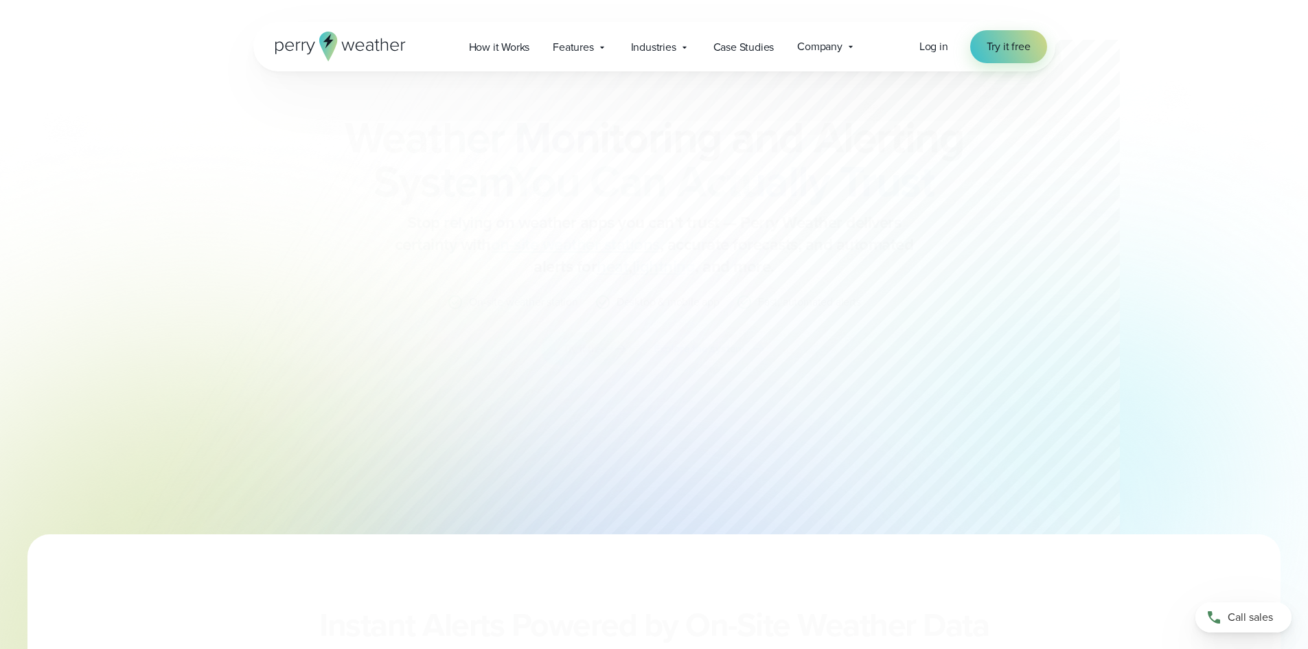 The width and height of the screenshot is (1308, 649). I want to click on a: Log in, so click(934, 47).